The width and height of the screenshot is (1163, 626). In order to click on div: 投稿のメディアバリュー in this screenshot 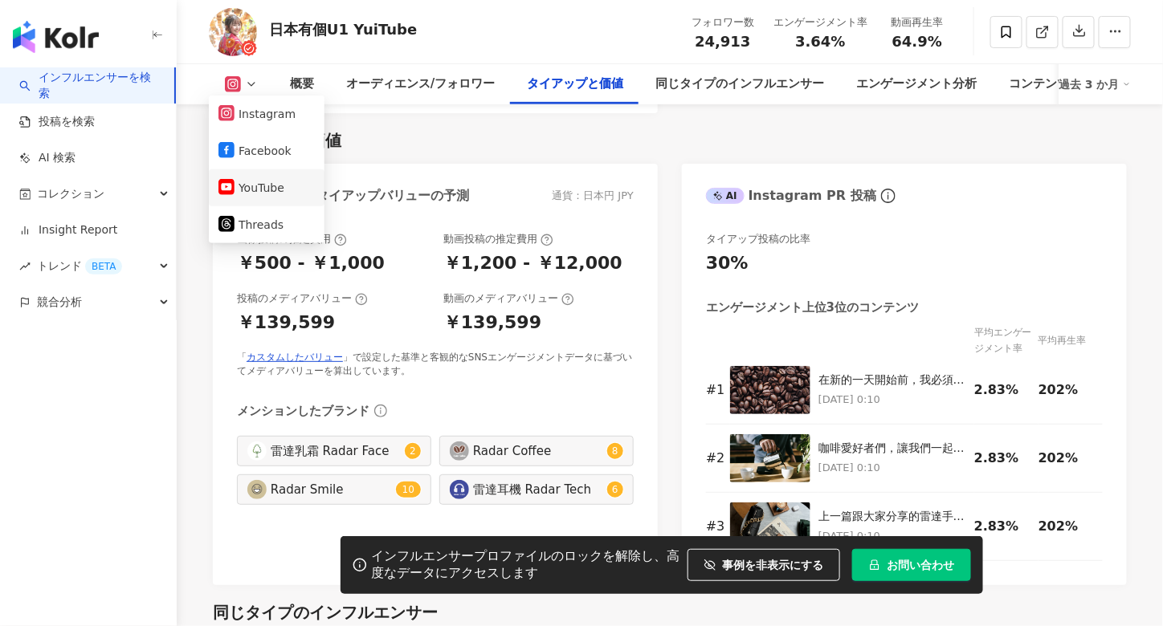, I will do `click(302, 299)`.